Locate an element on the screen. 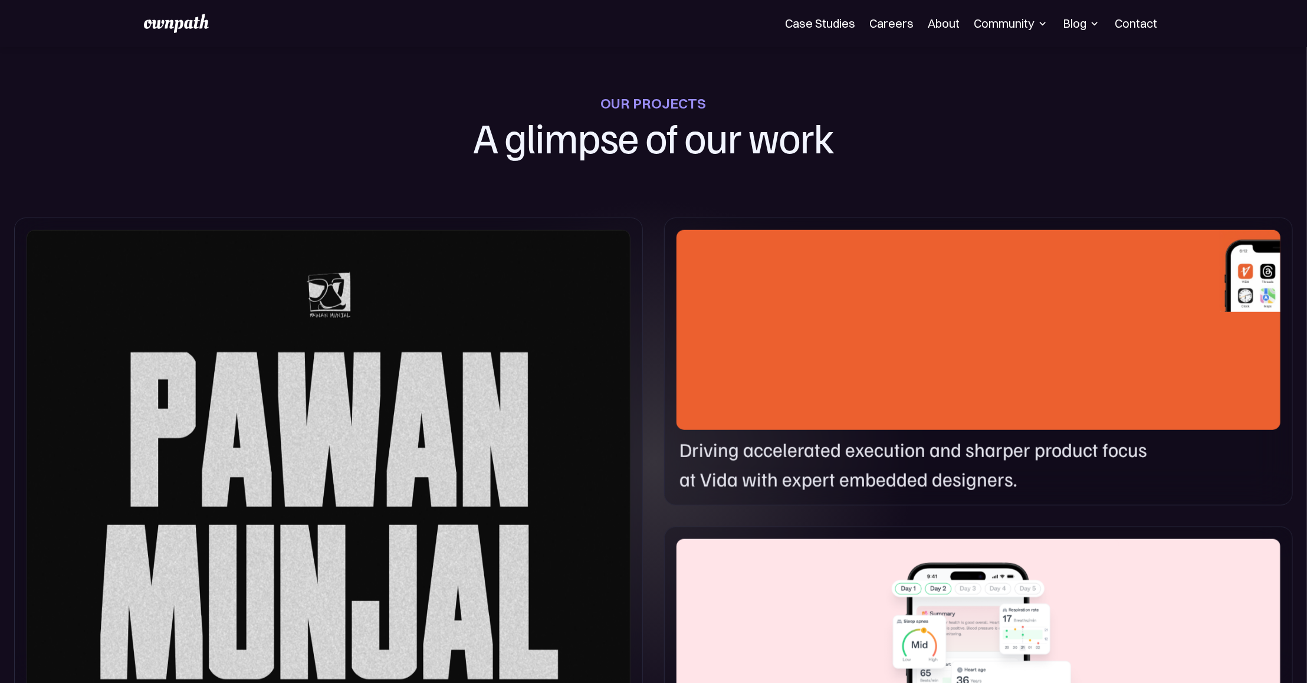 The height and width of the screenshot is (683, 1307). a: About is located at coordinates (944, 24).